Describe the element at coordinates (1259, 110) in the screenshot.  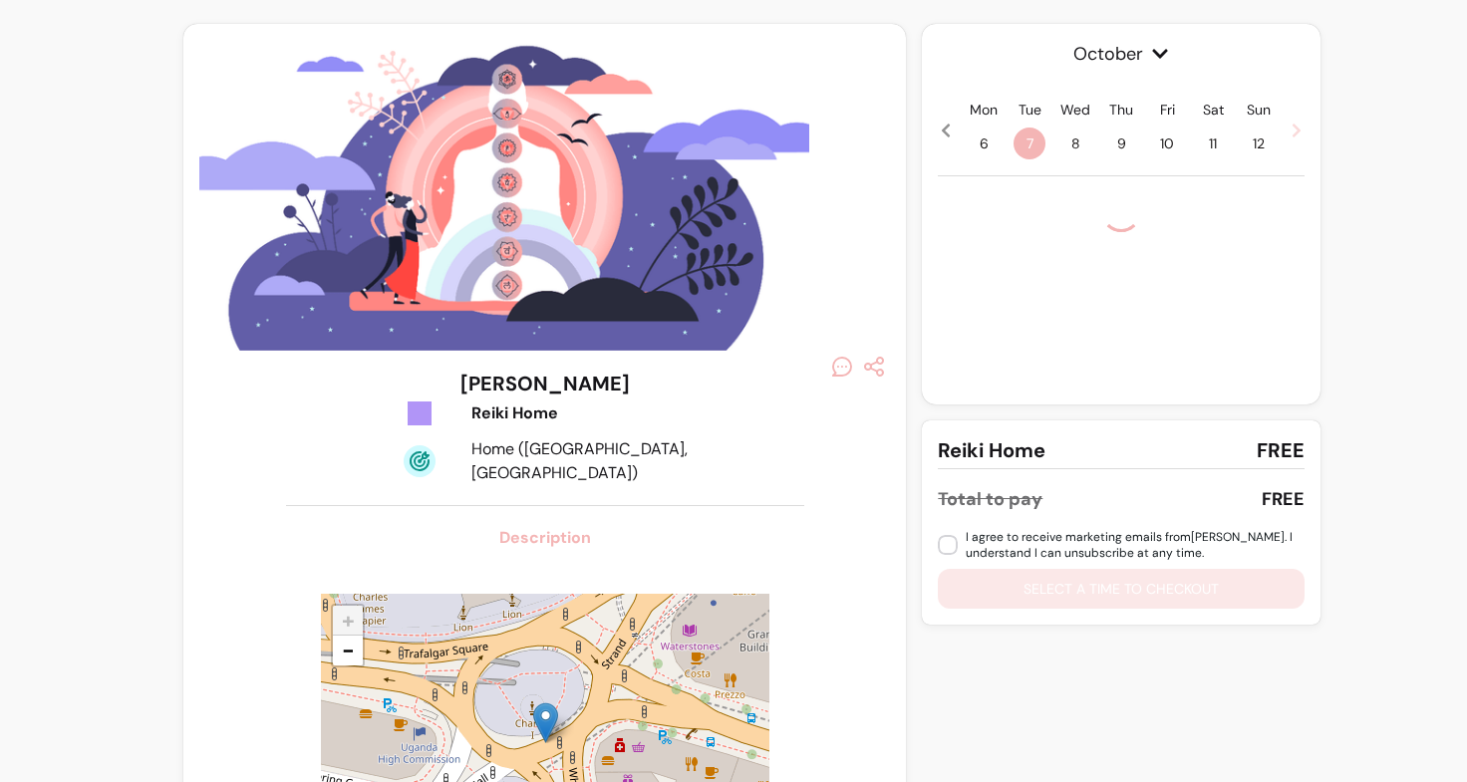
I see `p: Sun` at that location.